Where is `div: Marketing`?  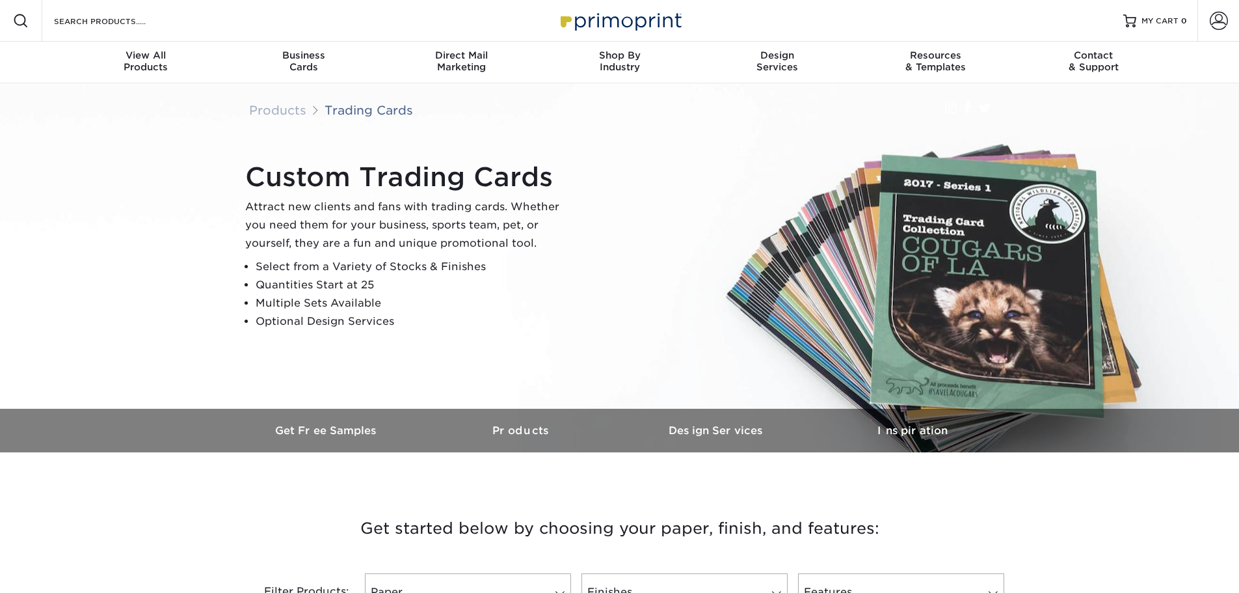
div: Marketing is located at coordinates (461, 61).